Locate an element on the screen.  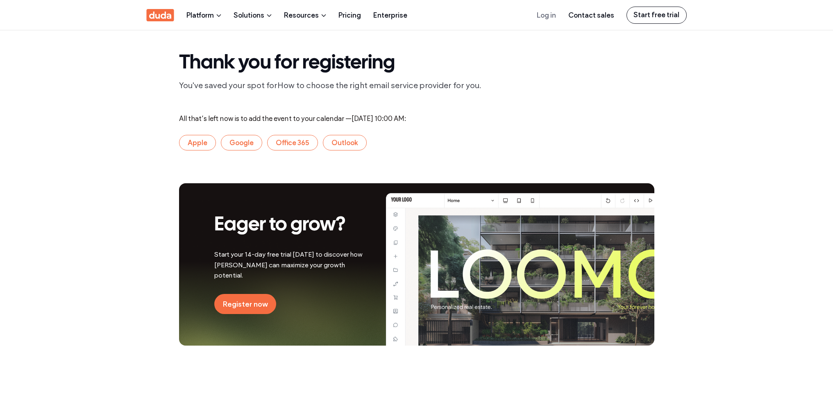
a: Log in is located at coordinates (546, 15).